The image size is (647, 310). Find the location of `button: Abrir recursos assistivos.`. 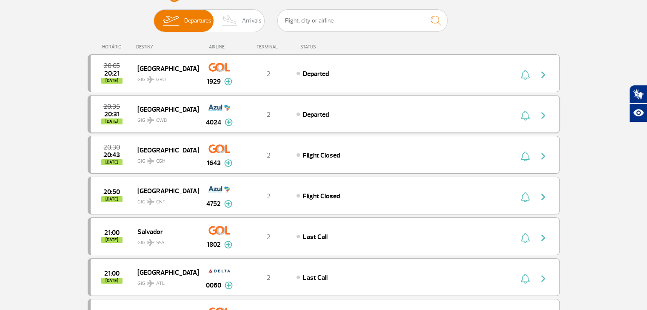

button: Abrir recursos assistivos. is located at coordinates (638, 113).